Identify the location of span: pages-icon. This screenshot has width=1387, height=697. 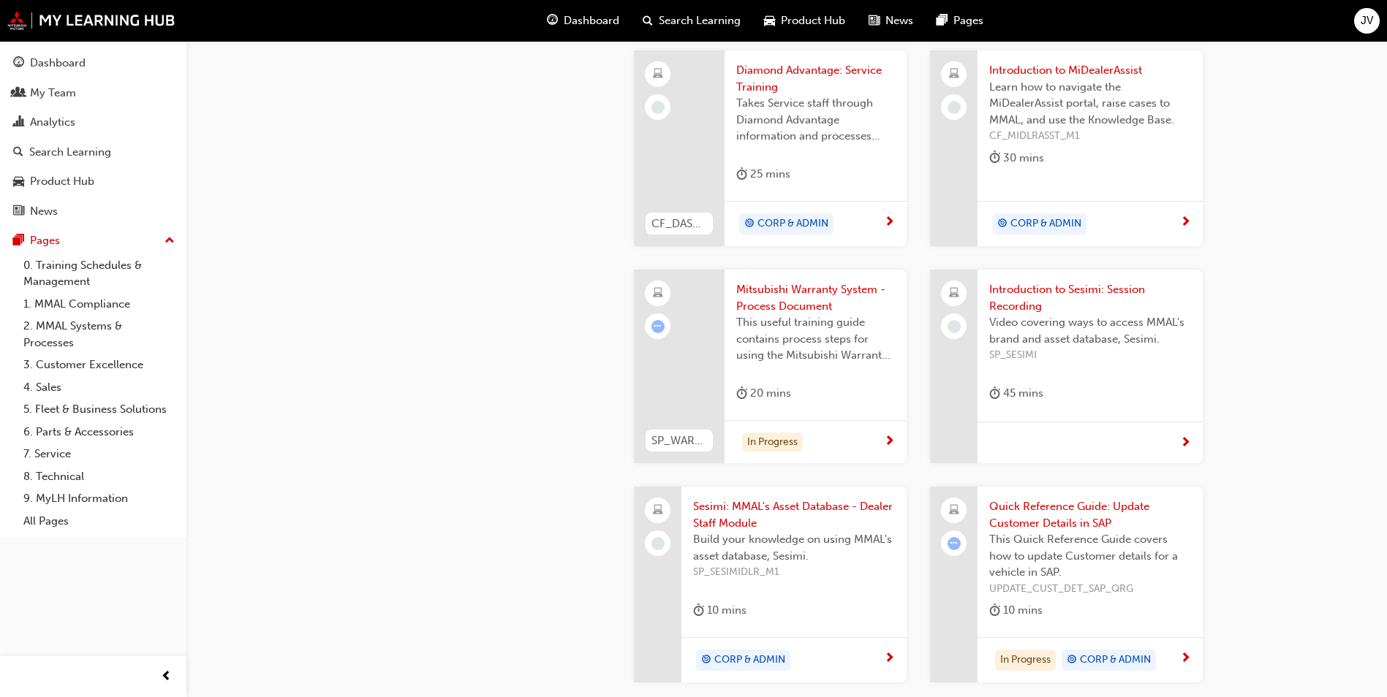
(18, 241).